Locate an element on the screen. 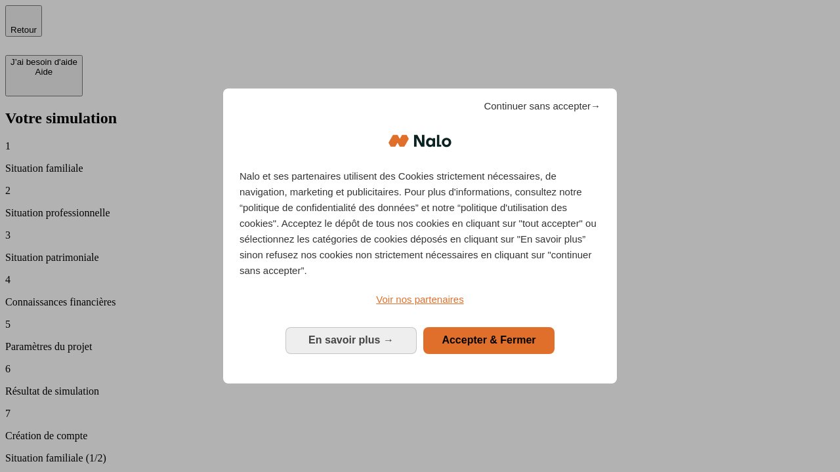 This screenshot has width=840, height=472. div: Bienvenue chez Nalo Gestion du consentement is located at coordinates (420, 235).